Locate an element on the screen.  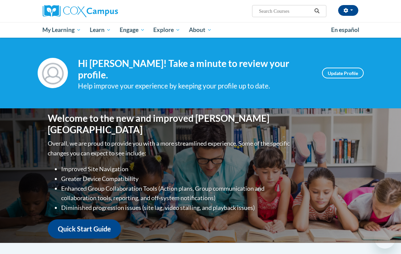
span: My Learning is located at coordinates (61, 30).